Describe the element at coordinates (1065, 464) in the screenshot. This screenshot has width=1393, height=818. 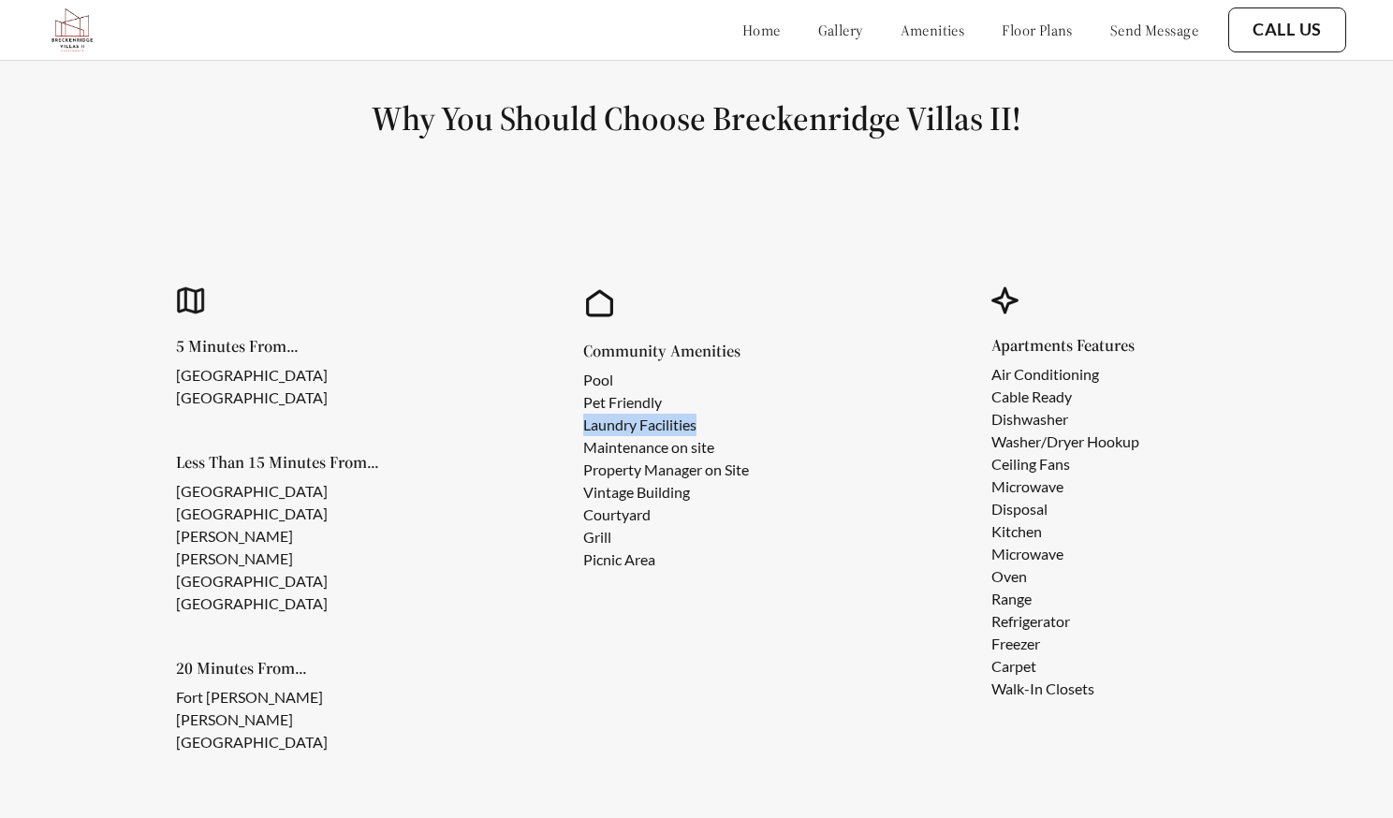
I see `li: Ceiling Fans` at that location.